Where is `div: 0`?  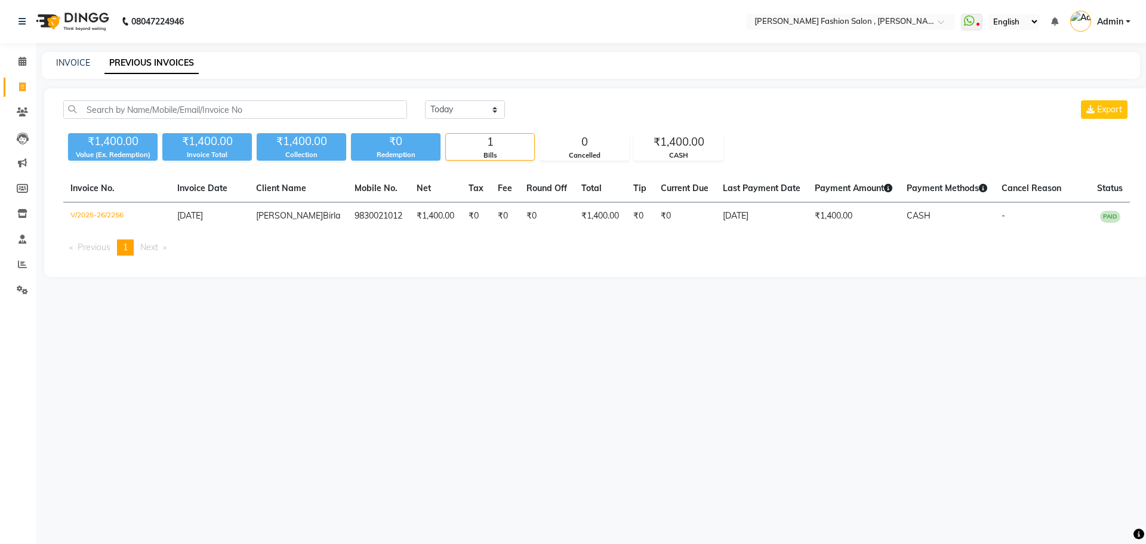 div: 0 is located at coordinates (584, 142).